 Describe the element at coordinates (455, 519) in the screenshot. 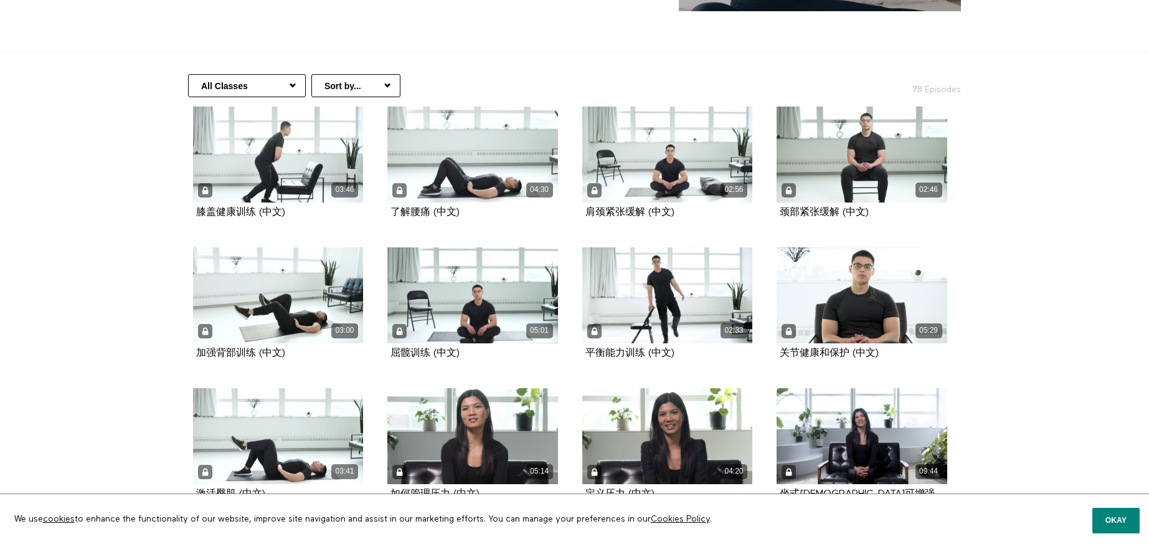

I see `p: We use to enhance the functionality of our website, improve site navigation and assist in our mar...` at that location.